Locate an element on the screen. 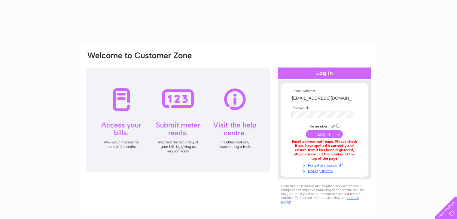  th: Email Address: is located at coordinates (325, 91).